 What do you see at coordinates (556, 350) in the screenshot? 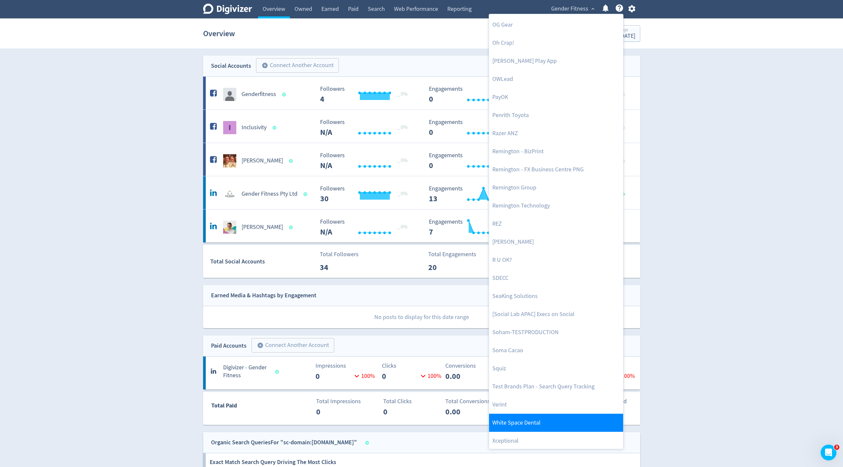
I see `a: Soma Cacao` at bounding box center [556, 350].